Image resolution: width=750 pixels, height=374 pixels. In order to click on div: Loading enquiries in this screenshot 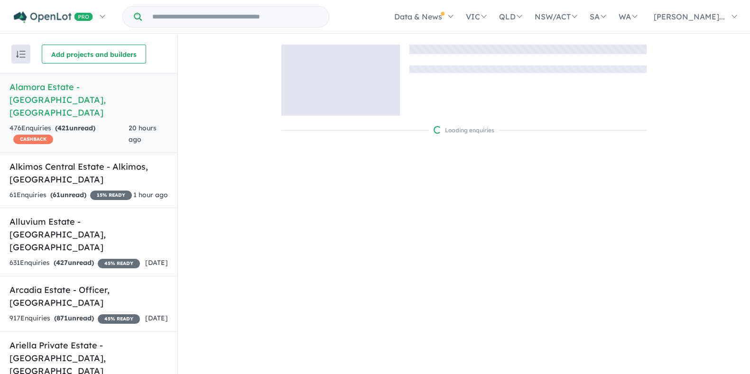, I will do `click(464, 131)`.